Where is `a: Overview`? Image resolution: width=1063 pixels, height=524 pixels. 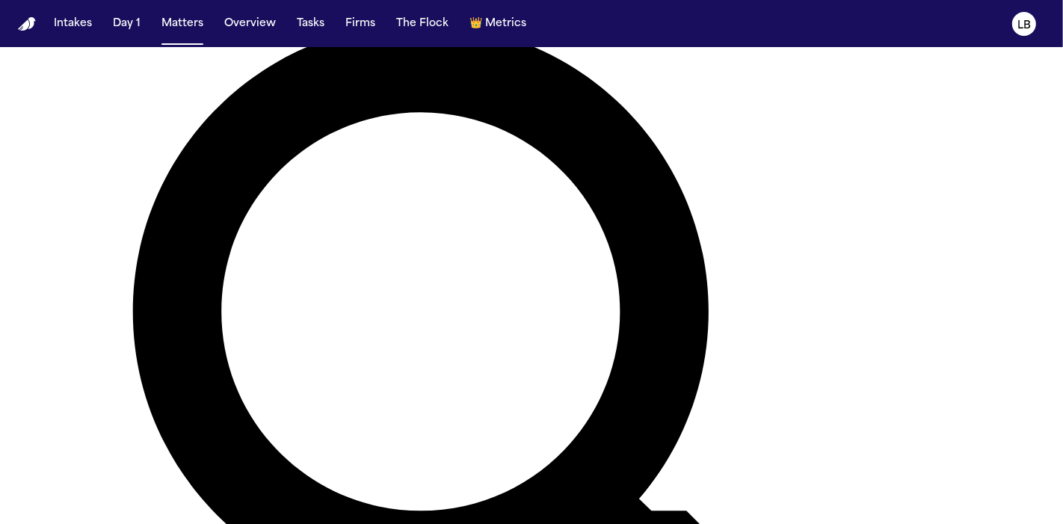
a: Overview is located at coordinates (250, 24).